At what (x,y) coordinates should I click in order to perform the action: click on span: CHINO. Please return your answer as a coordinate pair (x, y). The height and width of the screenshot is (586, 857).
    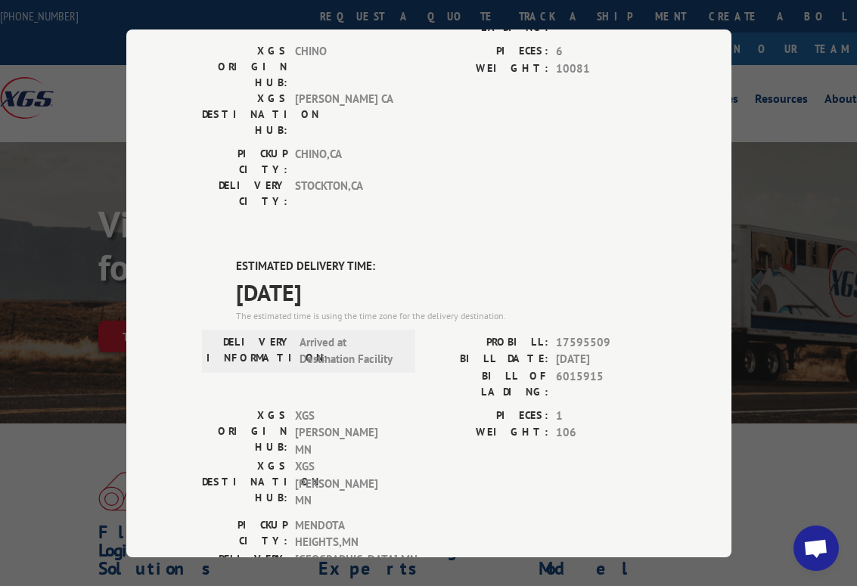
    Looking at the image, I should click on (346, 67).